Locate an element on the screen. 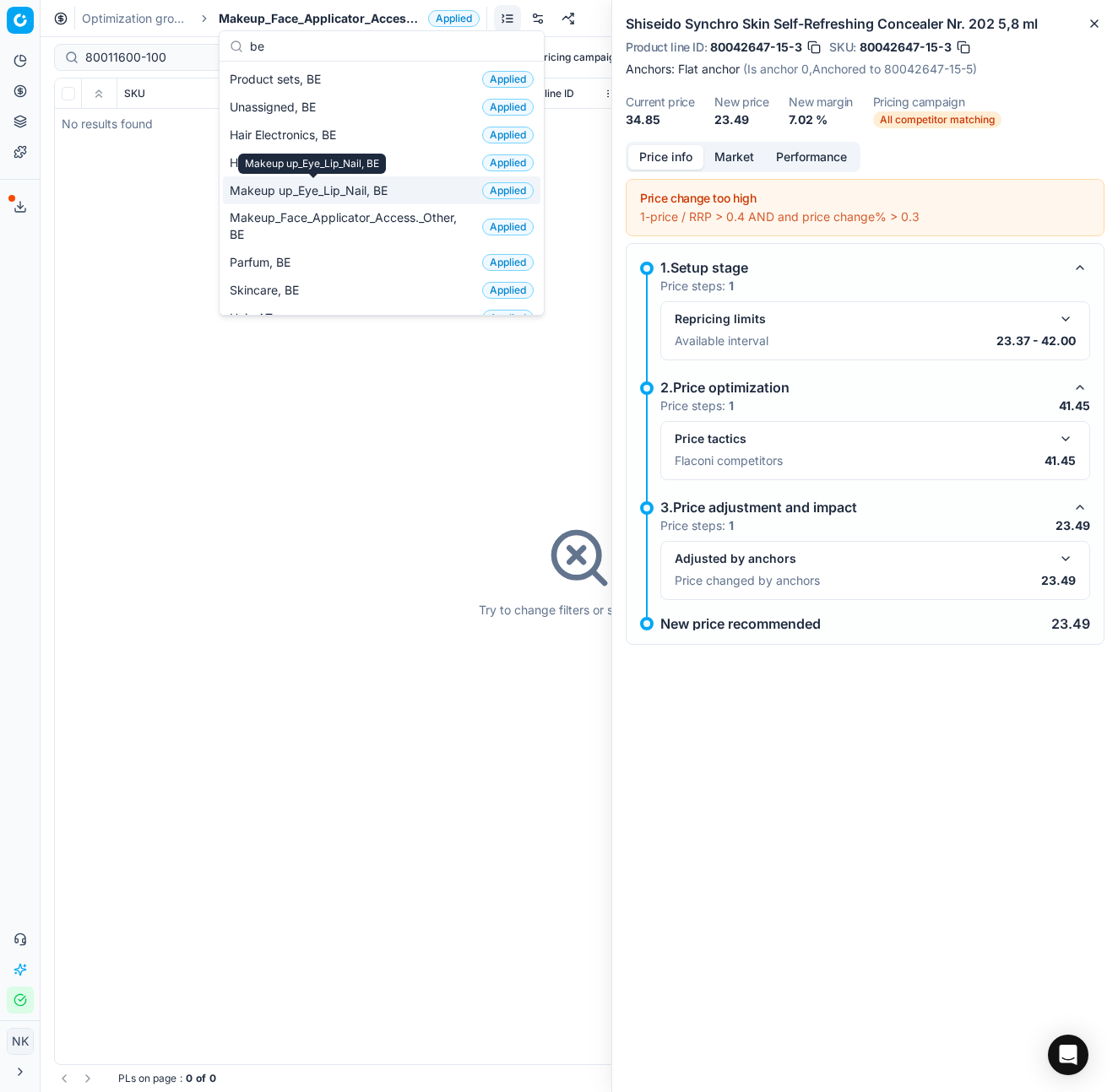 The image size is (1118, 1092). span: NK is located at coordinates (21, 1042).